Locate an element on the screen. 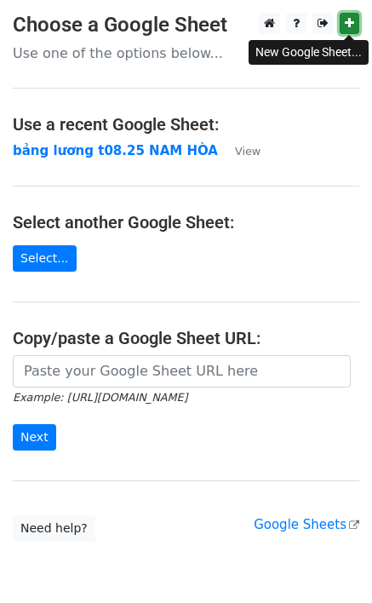 The width and height of the screenshot is (372, 603). a: bảng lương t08.25 NAM HÒA is located at coordinates (115, 151).